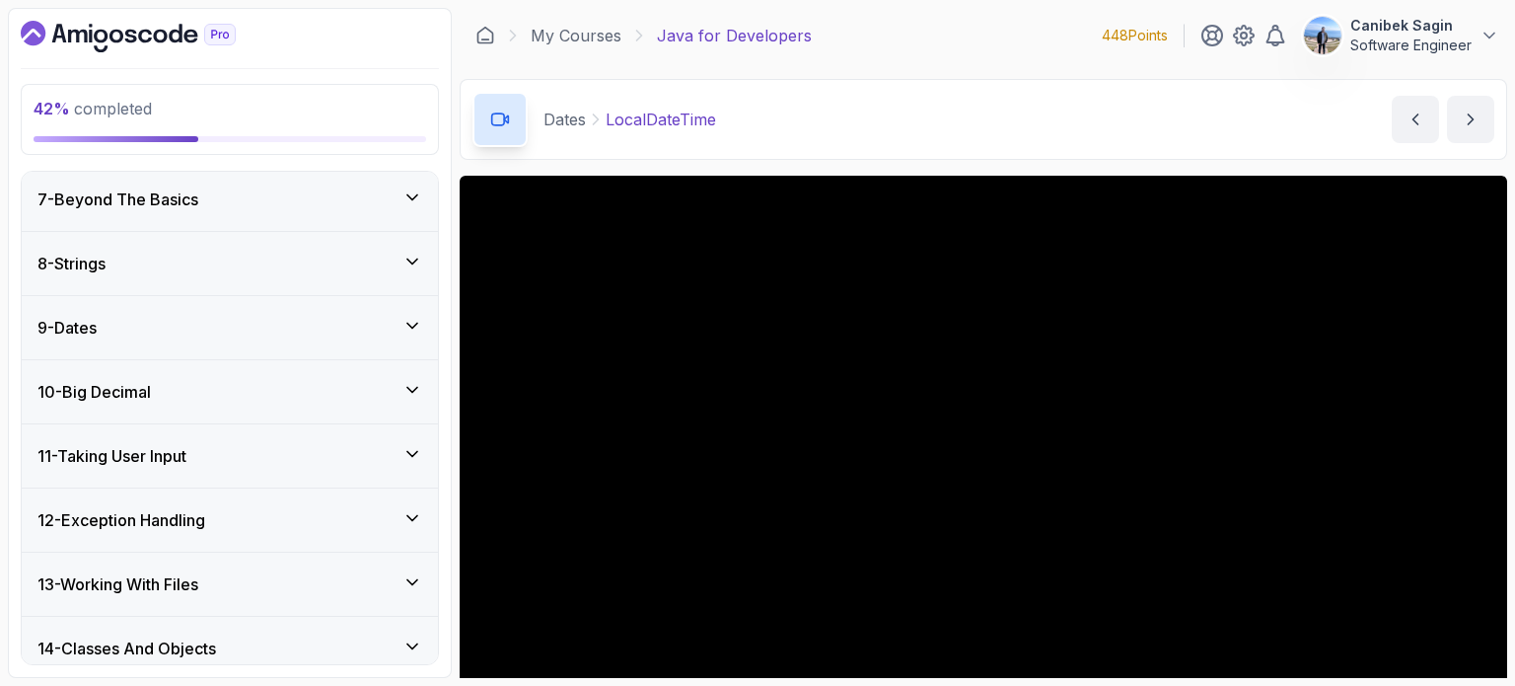 The height and width of the screenshot is (686, 1515). Describe the element at coordinates (230, 199) in the screenshot. I see `button: 7-Beyond The Basics` at that location.